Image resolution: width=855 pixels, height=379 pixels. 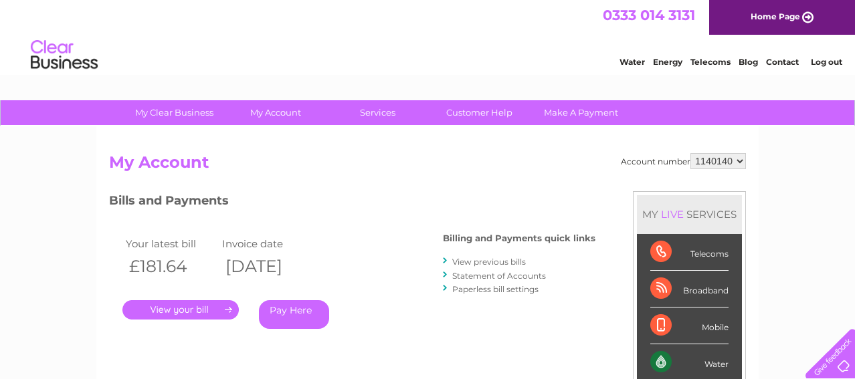 What do you see at coordinates (276, 112) in the screenshot?
I see `a: My Account` at bounding box center [276, 112].